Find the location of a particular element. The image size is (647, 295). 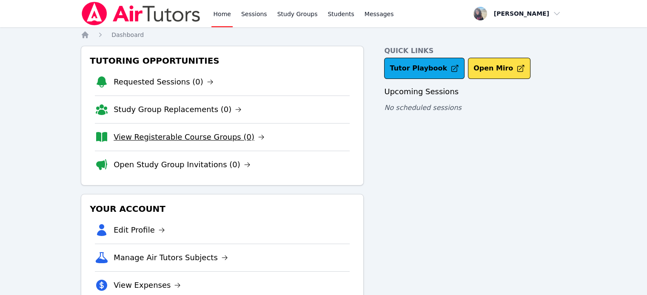

a: Open Study Group Invitations (0) is located at coordinates (182, 165).